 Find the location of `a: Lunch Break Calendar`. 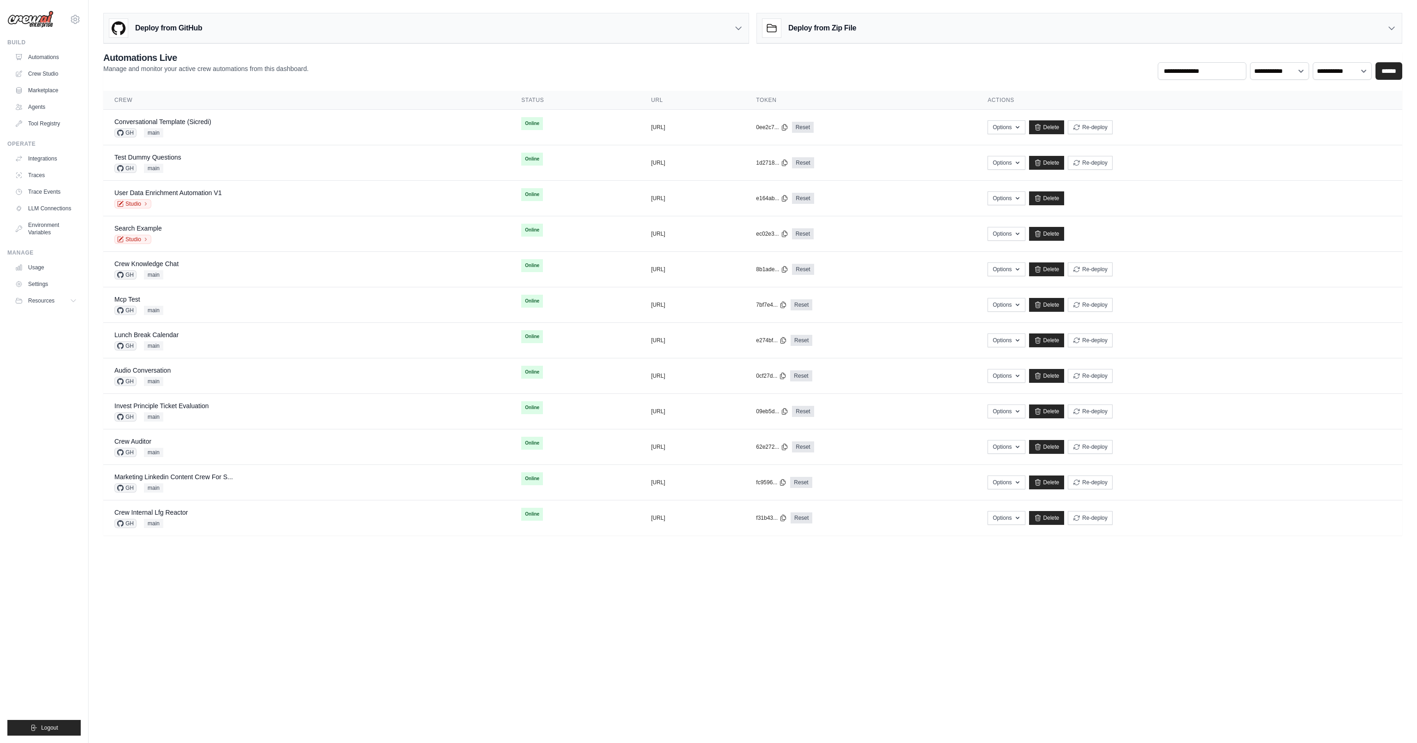

a: Lunch Break Calendar is located at coordinates (146, 335).